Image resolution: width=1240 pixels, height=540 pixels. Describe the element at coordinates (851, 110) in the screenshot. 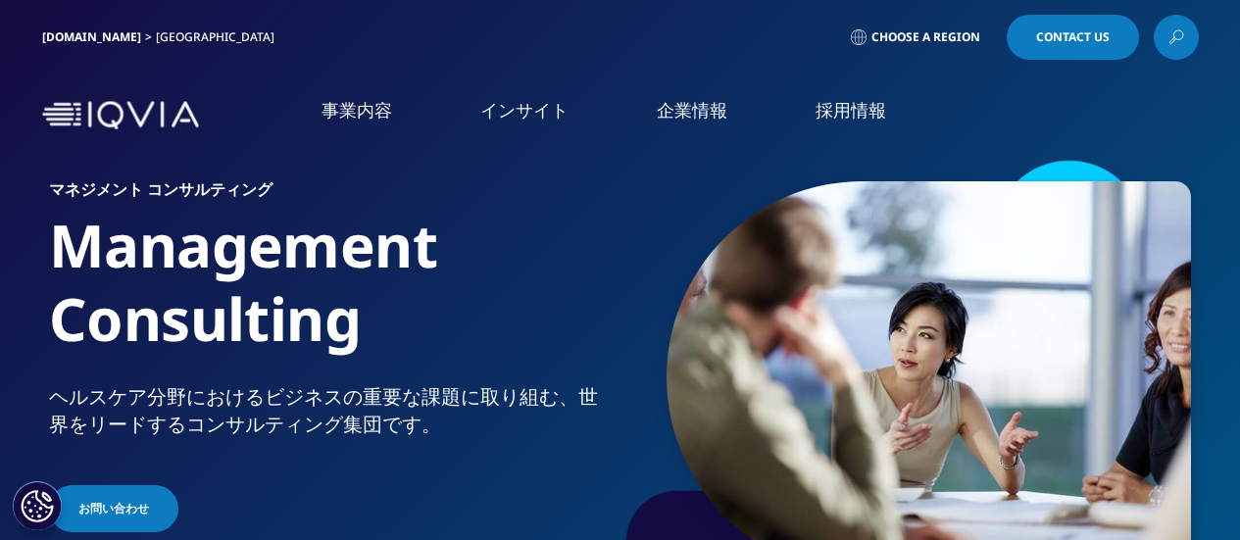

I see `a: 採用情報` at that location.